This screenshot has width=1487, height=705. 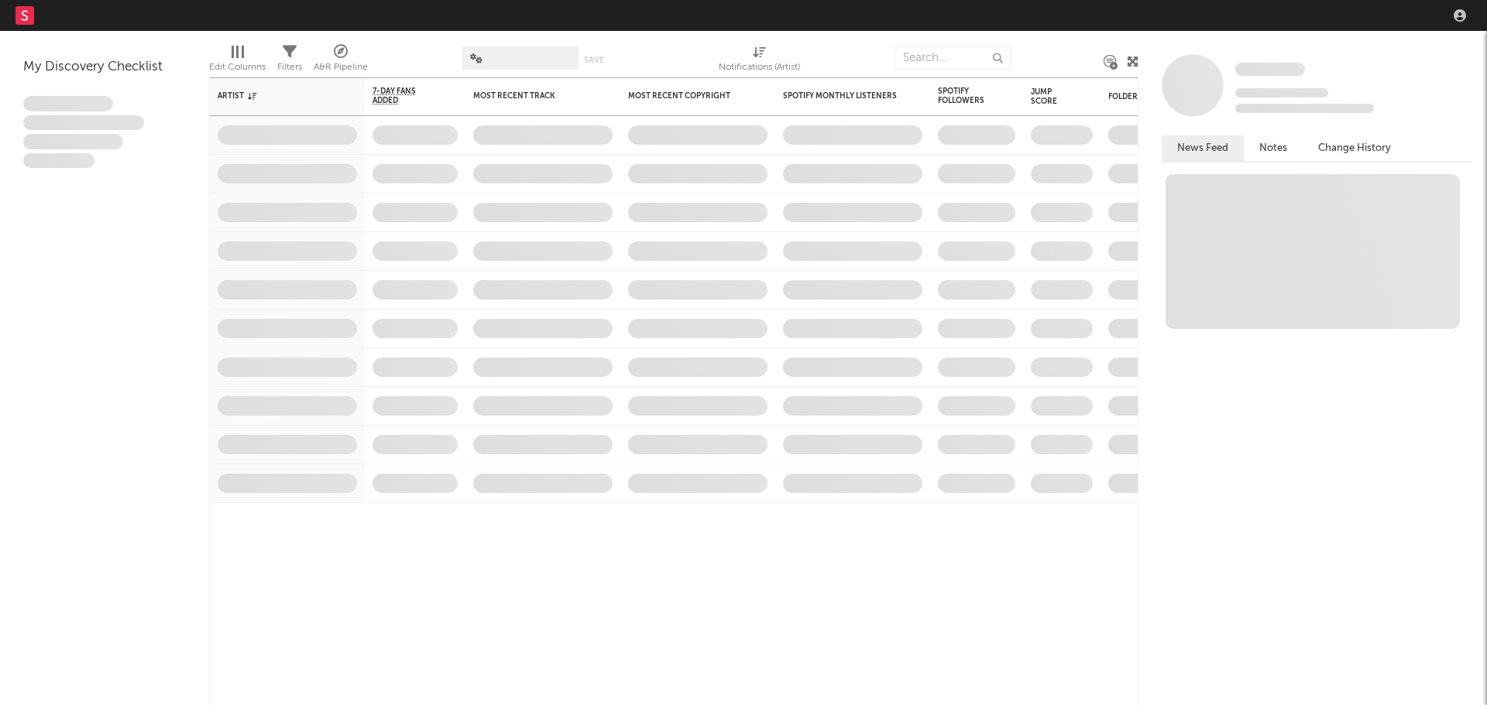 I want to click on span: Praesent ac interdum, so click(x=73, y=142).